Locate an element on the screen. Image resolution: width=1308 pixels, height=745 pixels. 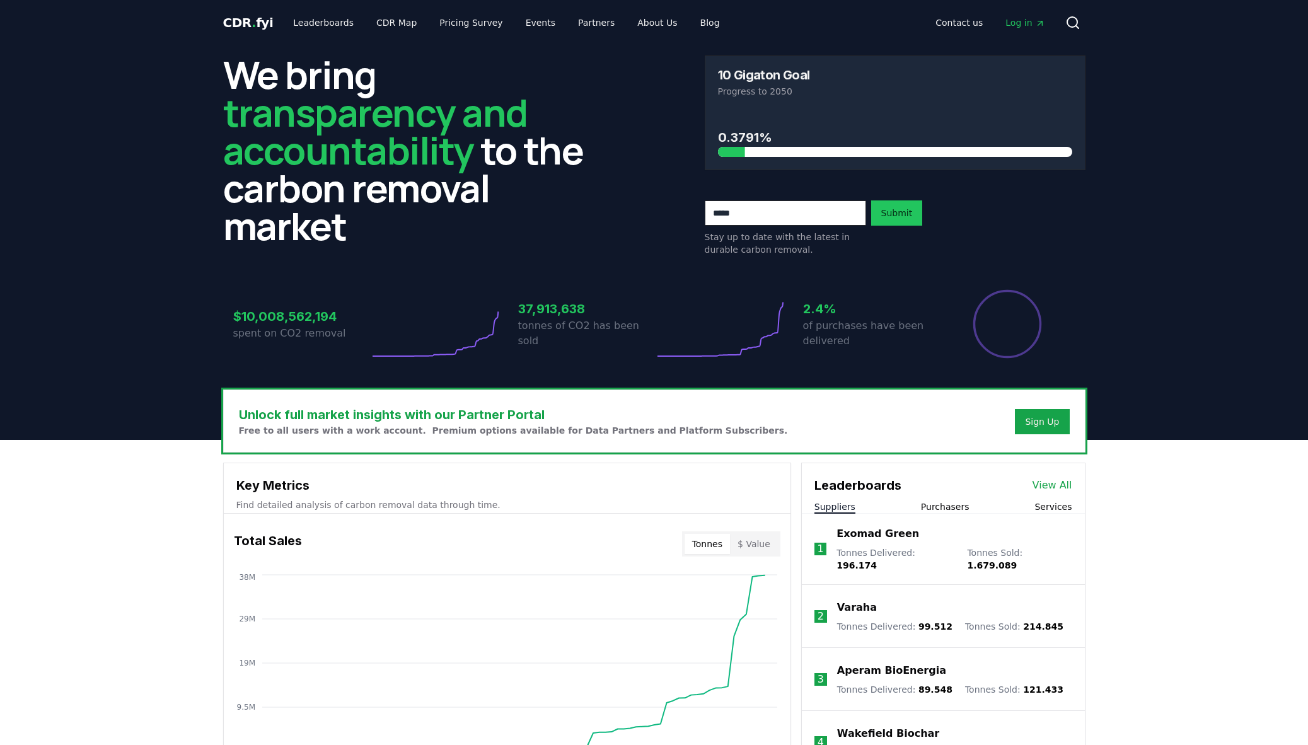
a: View All is located at coordinates (1052, 485).